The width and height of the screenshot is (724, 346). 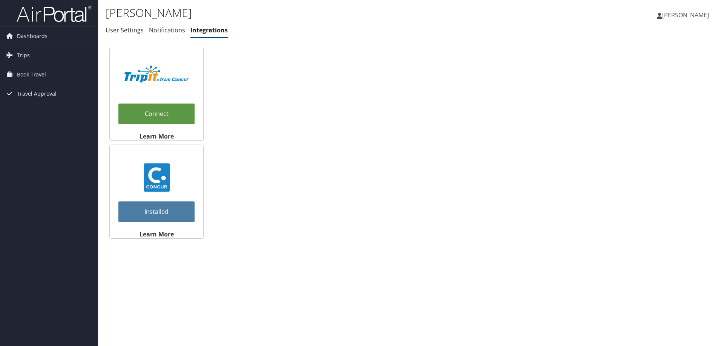 What do you see at coordinates (37, 94) in the screenshot?
I see `span: Travel Approval` at bounding box center [37, 94].